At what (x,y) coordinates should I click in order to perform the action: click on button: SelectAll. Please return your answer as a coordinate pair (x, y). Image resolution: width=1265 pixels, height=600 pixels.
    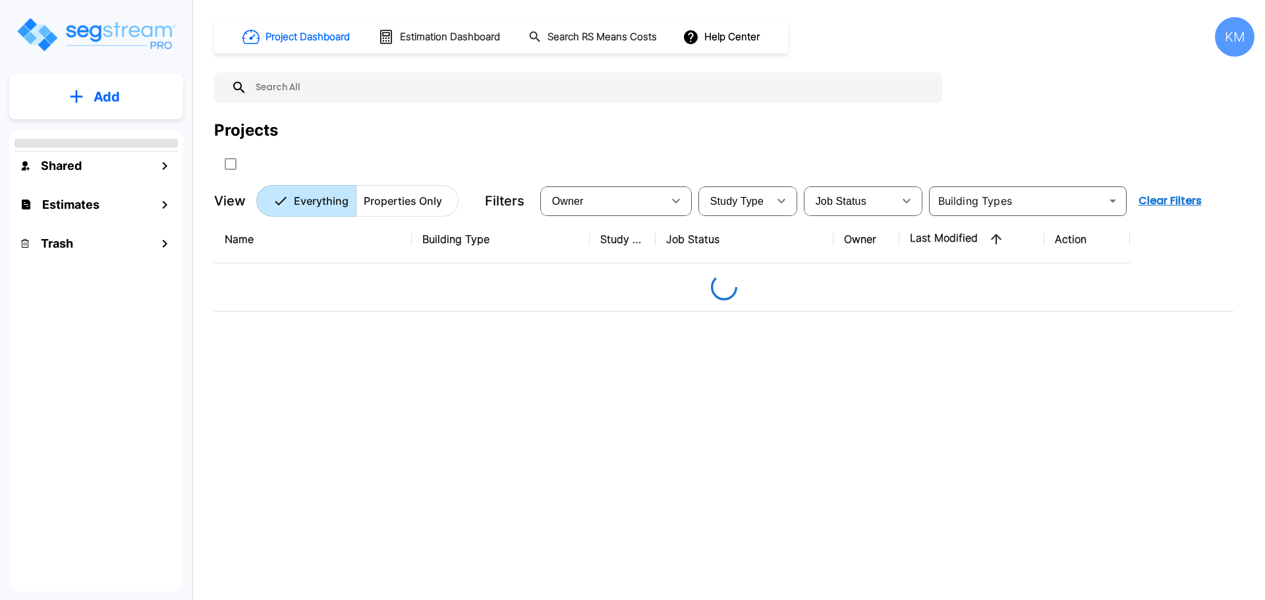
    Looking at the image, I should click on (231, 164).